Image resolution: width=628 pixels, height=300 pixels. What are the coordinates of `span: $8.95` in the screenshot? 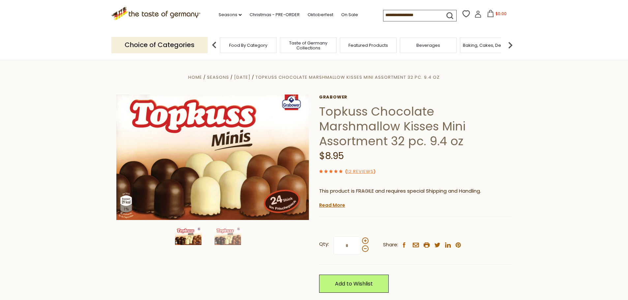 It's located at (331, 156).